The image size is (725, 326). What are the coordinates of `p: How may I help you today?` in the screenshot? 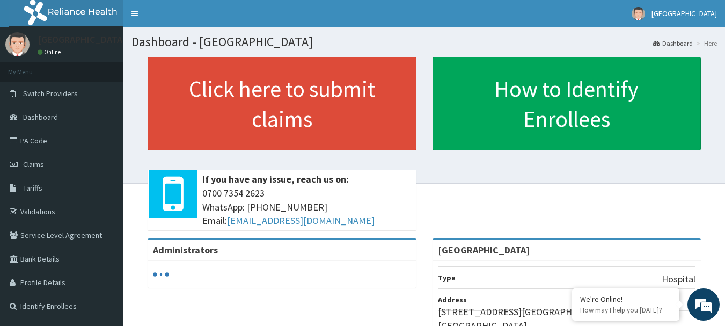 It's located at (626, 310).